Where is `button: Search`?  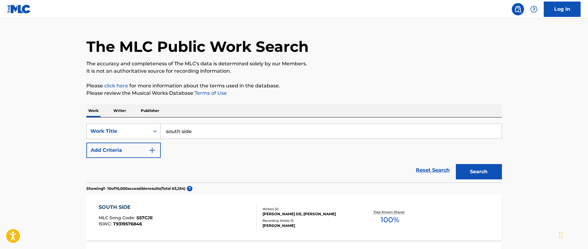 button: Search is located at coordinates (479, 172).